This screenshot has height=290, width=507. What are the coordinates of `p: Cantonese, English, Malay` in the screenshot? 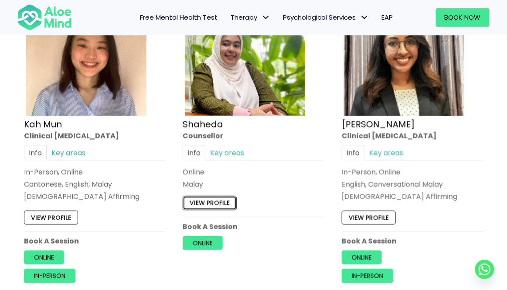 It's located at (95, 184).